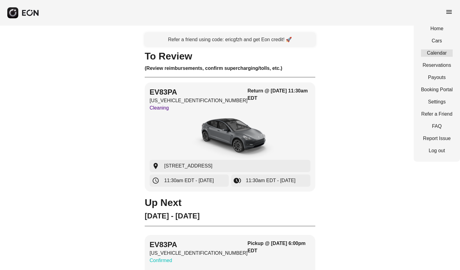 This screenshot has width=460, height=270. I want to click on h1: Up Next, so click(230, 202).